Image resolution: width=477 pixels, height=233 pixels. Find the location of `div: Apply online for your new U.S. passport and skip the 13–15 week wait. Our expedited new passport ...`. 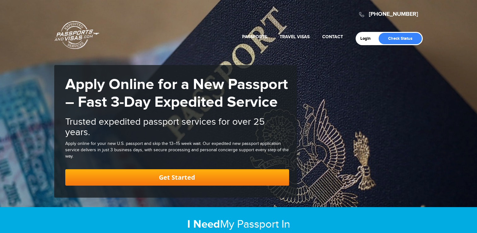

div: Apply online for your new U.S. passport and skip the 13–15 week wait. Our expedited new passport ... is located at coordinates (177, 150).